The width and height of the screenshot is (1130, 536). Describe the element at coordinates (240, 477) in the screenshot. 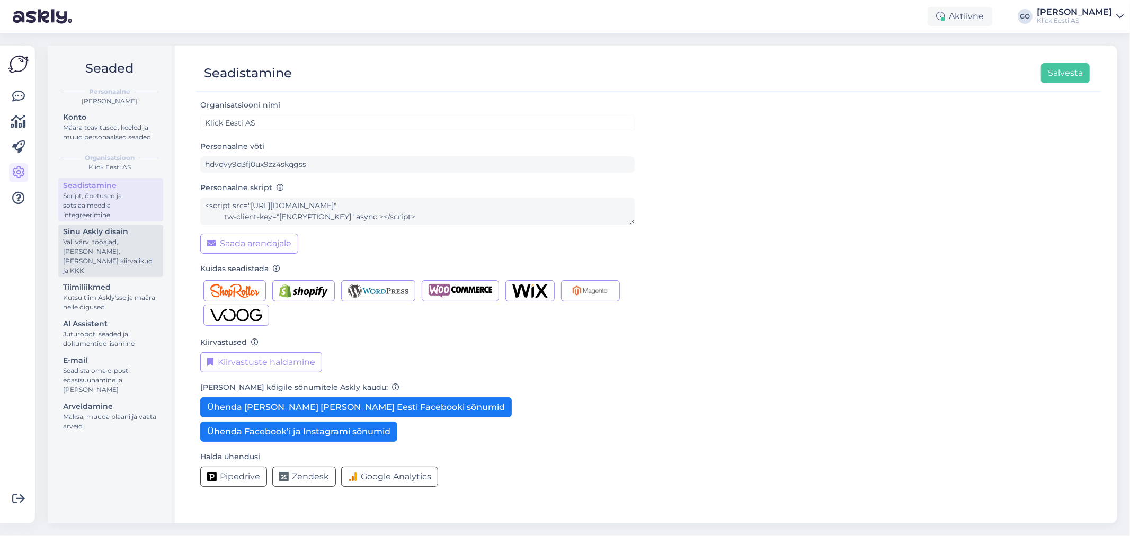

I see `span: Pipedrive` at that location.